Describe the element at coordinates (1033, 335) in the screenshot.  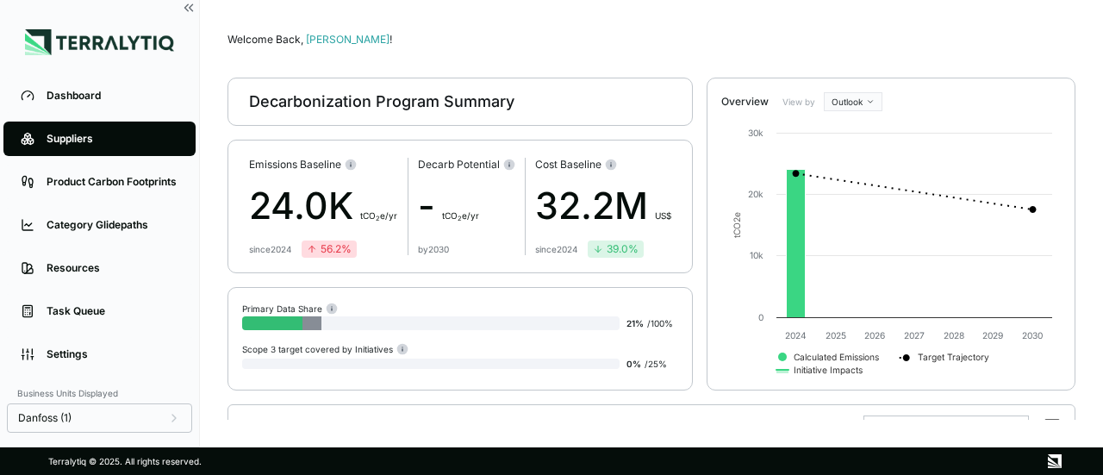
I see `text: 2030` at that location.